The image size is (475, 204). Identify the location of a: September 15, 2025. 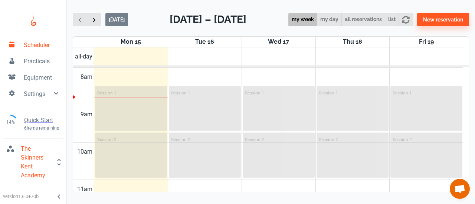
(131, 42).